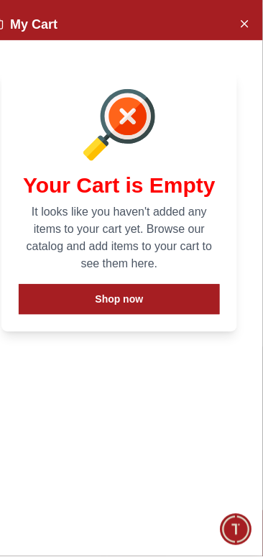 This screenshot has width=263, height=557. Describe the element at coordinates (244, 23) in the screenshot. I see `button: Close Account` at that location.